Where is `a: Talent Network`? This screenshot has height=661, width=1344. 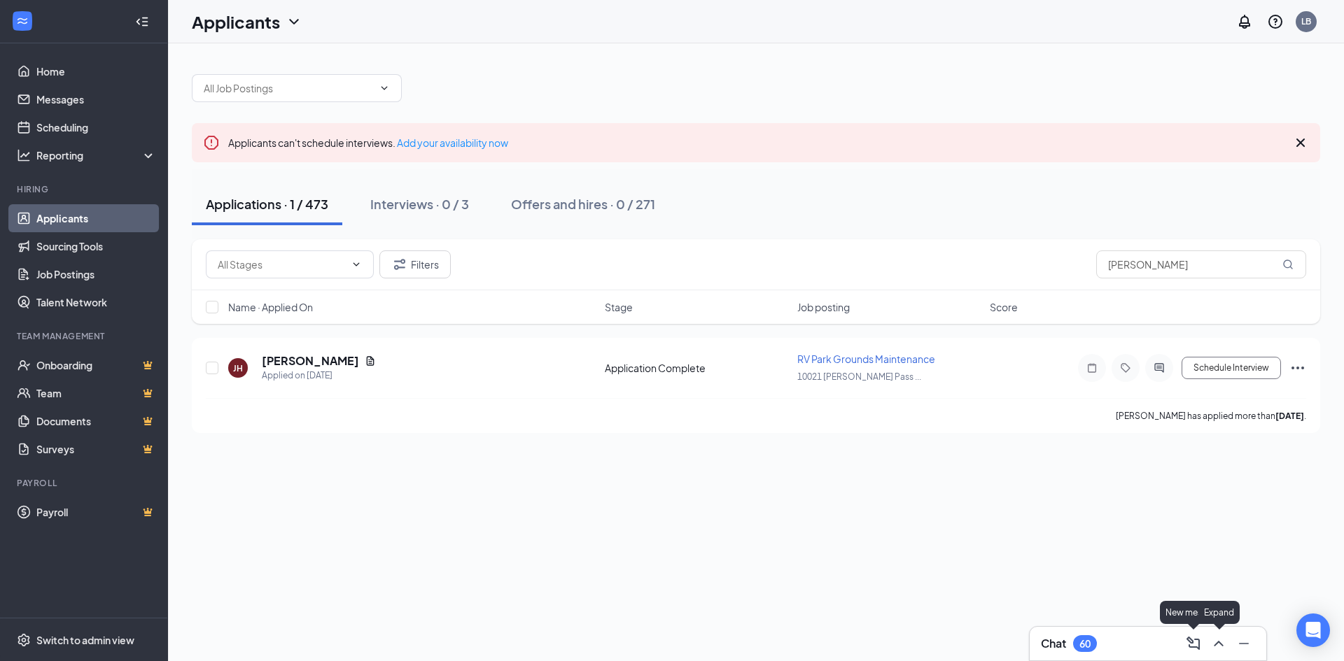
a: Talent Network is located at coordinates (96, 302).